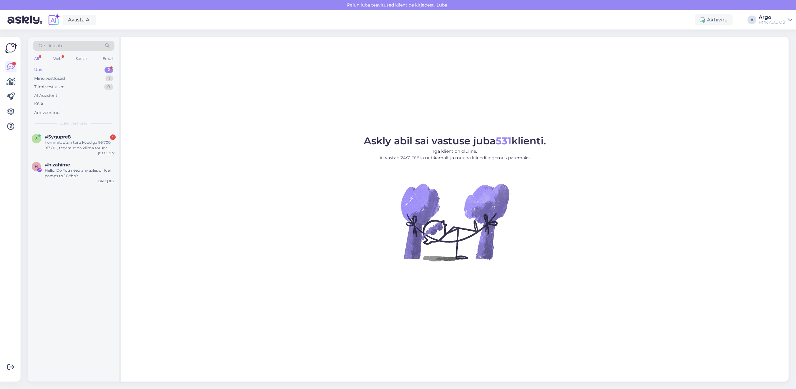  What do you see at coordinates (442, 5) in the screenshot?
I see `span: Luba` at bounding box center [442, 5].